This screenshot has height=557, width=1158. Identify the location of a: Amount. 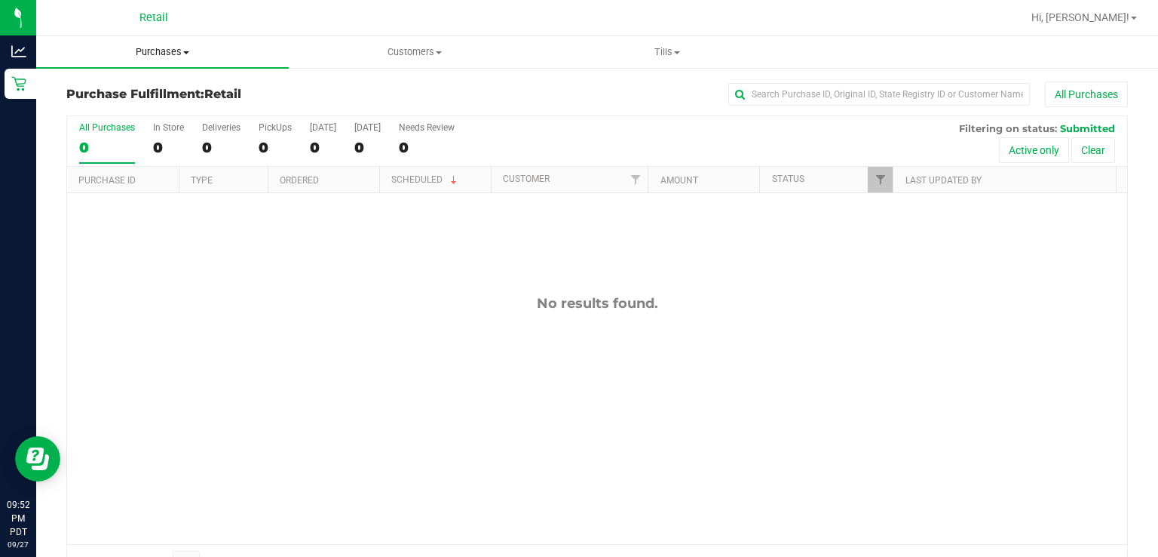
(680, 180).